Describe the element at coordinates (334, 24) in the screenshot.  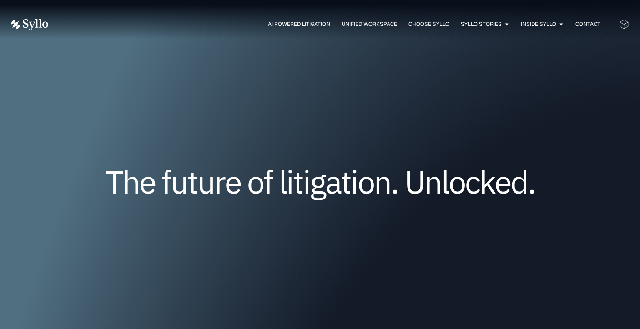
I see `div: Menu Toggle` at that location.